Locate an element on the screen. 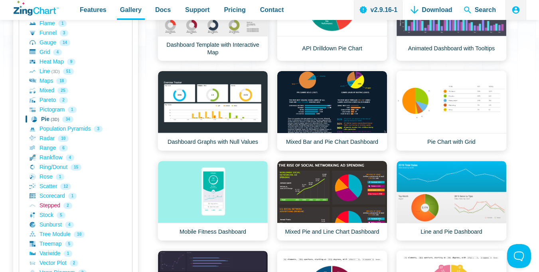 The width and height of the screenshot is (539, 272). span: Pricing is located at coordinates (234, 10).